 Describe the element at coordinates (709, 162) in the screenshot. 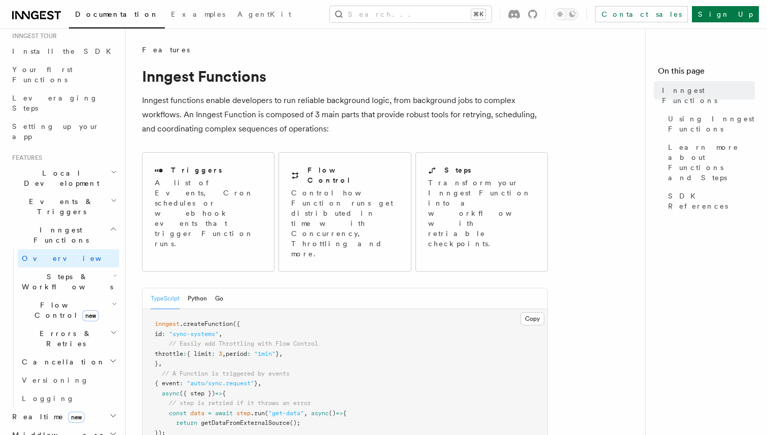

I see `a: Learn more about Functions and Steps` at that location.